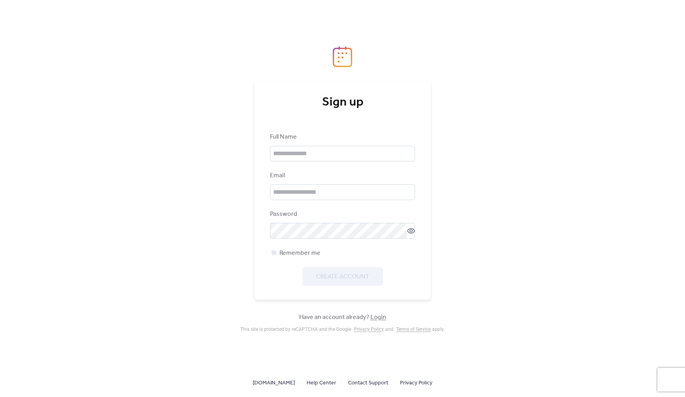 This screenshot has height=397, width=685. What do you see at coordinates (342, 176) in the screenshot?
I see `div: Email` at bounding box center [342, 176].